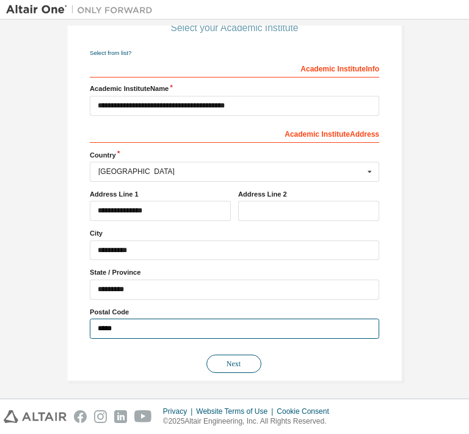  What do you see at coordinates (234, 28) in the screenshot?
I see `div: Select your Academic Institute` at bounding box center [234, 28].